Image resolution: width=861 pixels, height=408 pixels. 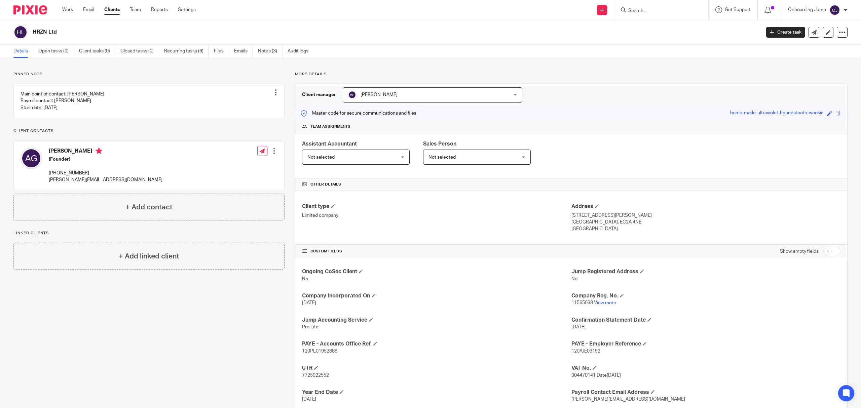 What do you see at coordinates (657, 11) in the screenshot?
I see `input: Search` at bounding box center [657, 11].